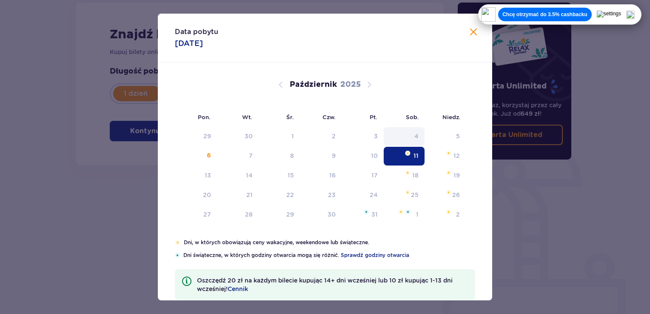 Image resolution: width=650 pixels, height=314 pixels. Describe the element at coordinates (445, 215) in the screenshot. I see `td: niedziela, 2 listopada 2025` at that location.